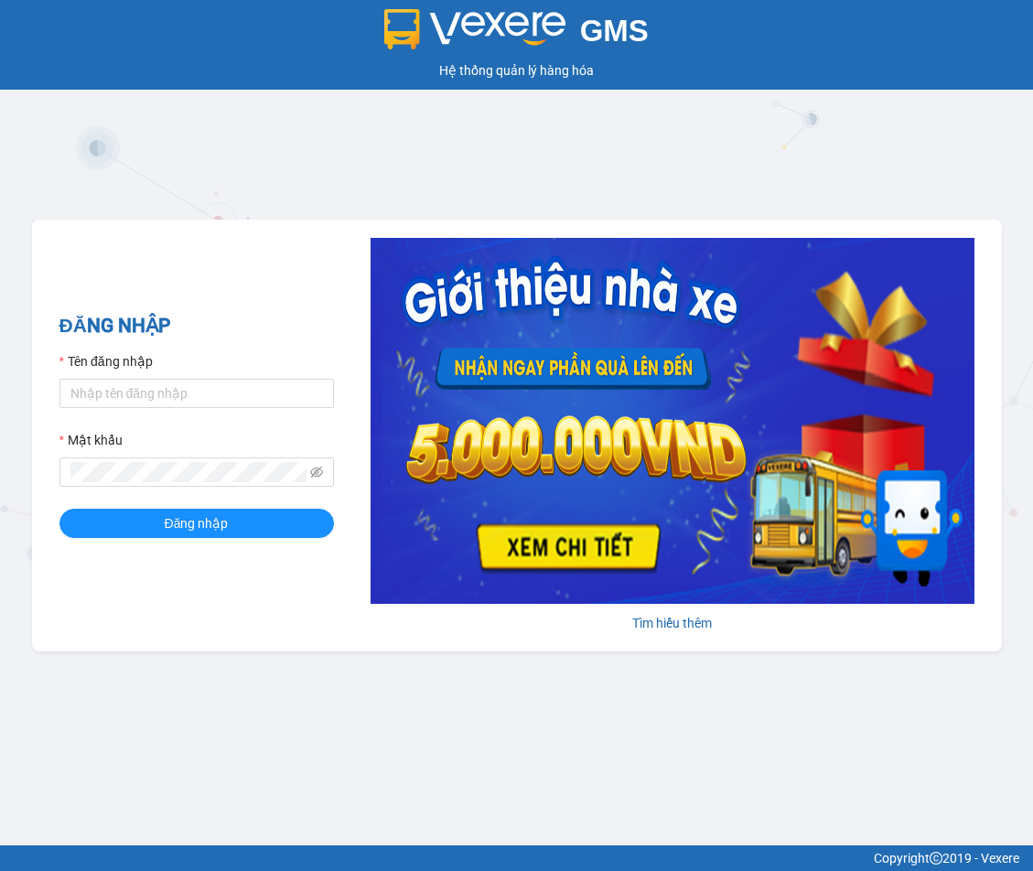 This screenshot has width=1033, height=871. What do you see at coordinates (106, 361) in the screenshot?
I see `label: Tên đăng nhập` at bounding box center [106, 361].